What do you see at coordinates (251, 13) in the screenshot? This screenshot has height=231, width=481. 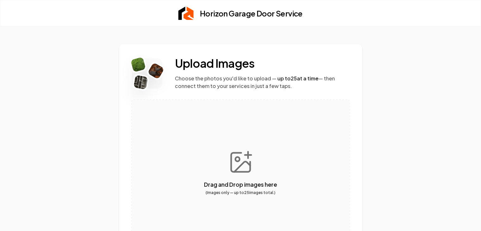 I see `h2: Horizon Garage Door Service` at bounding box center [251, 13].